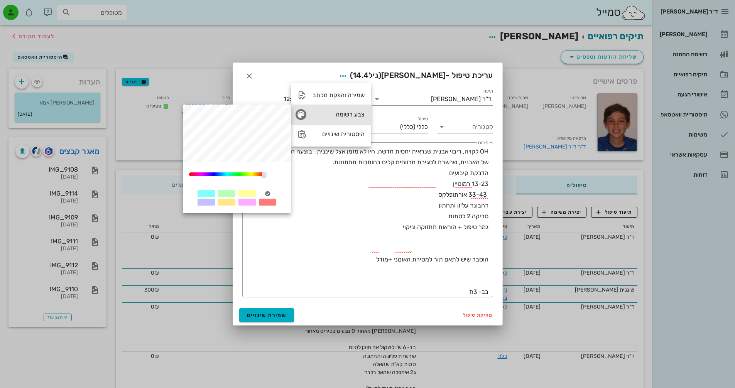 The image size is (735, 388). What do you see at coordinates (478, 315) in the screenshot?
I see `span: מחיקת טיפול` at bounding box center [478, 315].